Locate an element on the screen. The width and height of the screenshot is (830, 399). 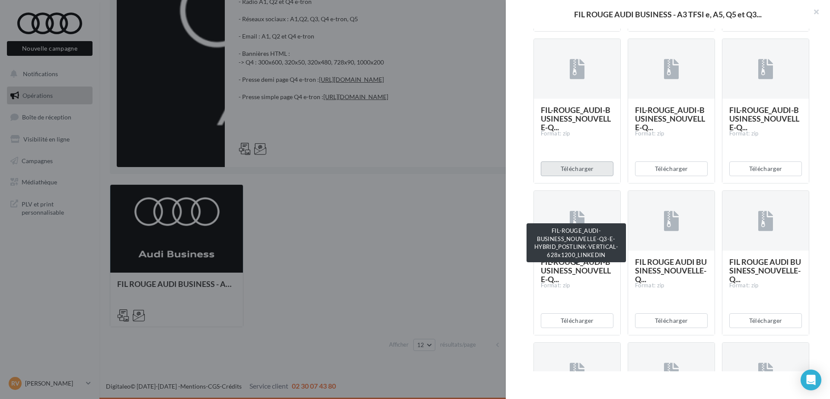
div: FIL-ROUGE_AUDI-BUSINESS_NOUVELLE-Q3-E-HYBRID_POSTLINK-VERTICAL-628x1200_LINKEDIN is located at coordinates (576, 242).